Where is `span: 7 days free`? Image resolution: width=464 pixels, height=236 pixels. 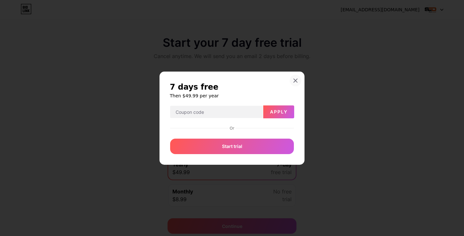
span: 7 days free is located at coordinates (194, 87).